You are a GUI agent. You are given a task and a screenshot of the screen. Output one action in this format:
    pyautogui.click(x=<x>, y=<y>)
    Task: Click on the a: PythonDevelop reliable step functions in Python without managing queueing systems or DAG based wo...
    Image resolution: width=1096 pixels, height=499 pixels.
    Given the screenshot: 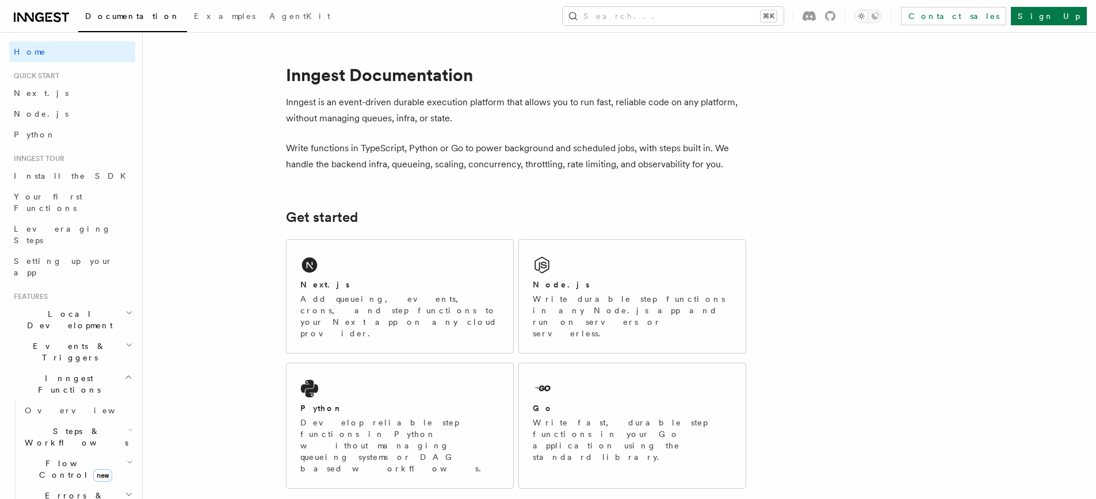 What is the action you would take?
    pyautogui.click(x=400, y=426)
    